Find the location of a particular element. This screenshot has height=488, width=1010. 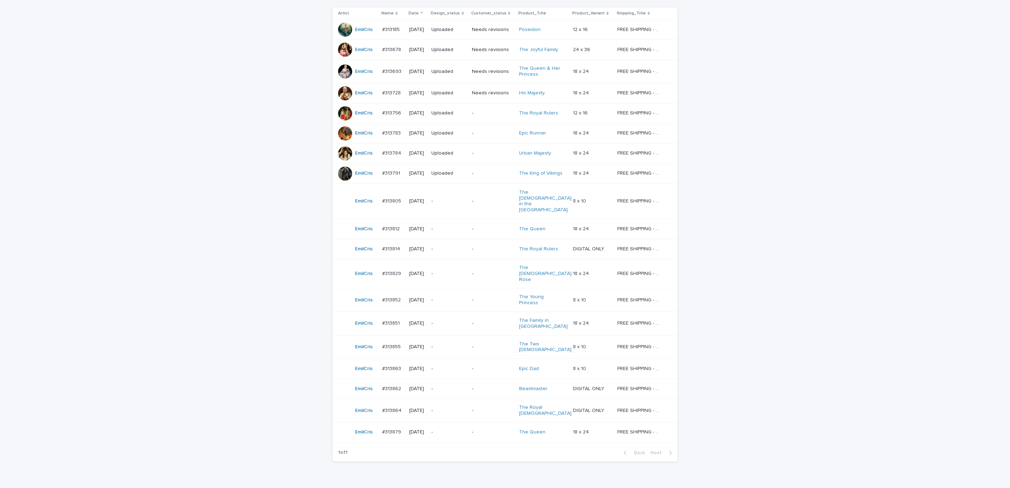

p: 24 x 36 is located at coordinates (582, 49).